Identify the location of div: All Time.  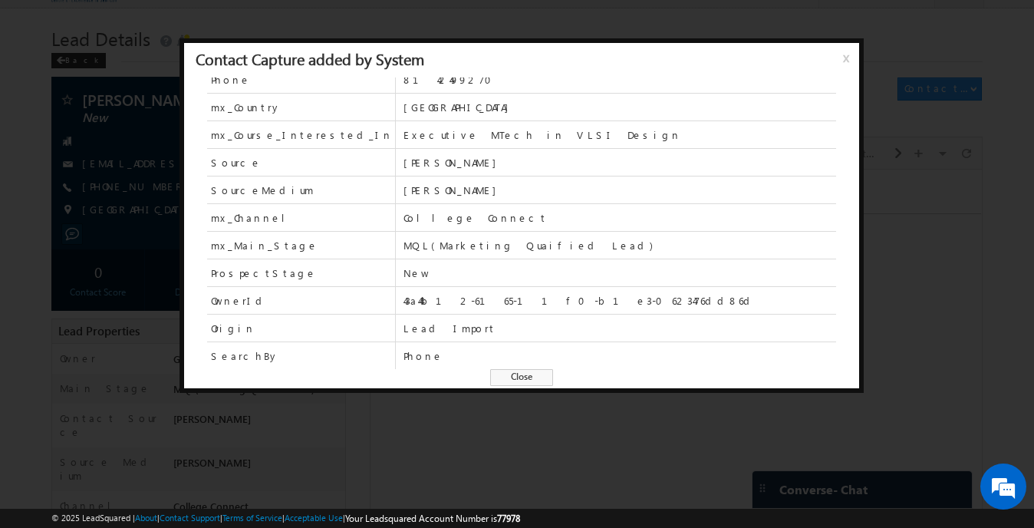
(279, 24).